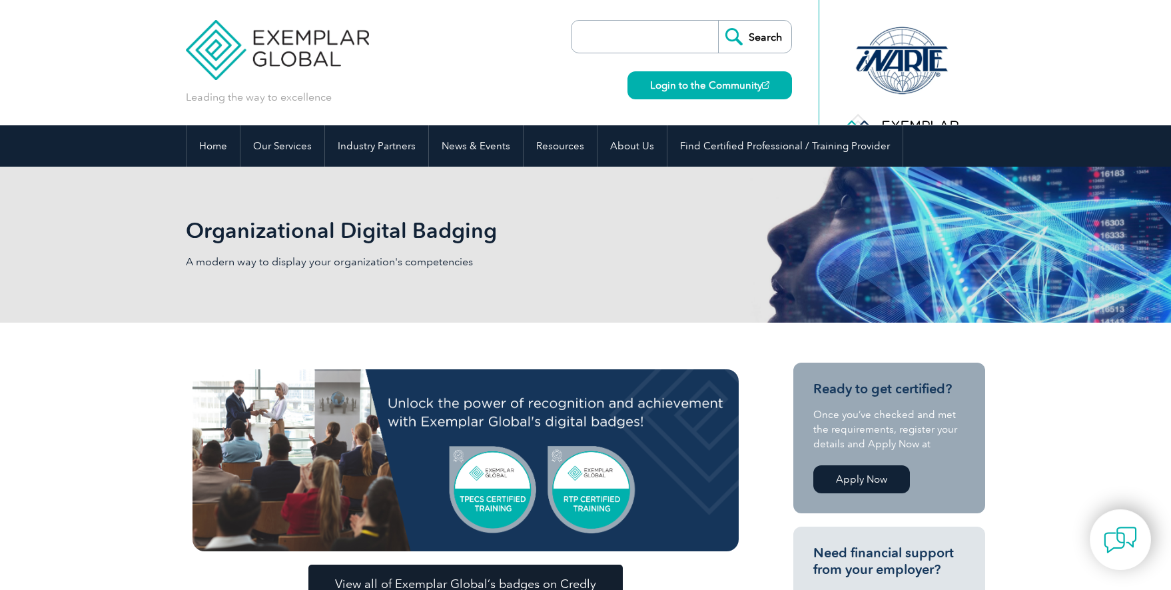  Describe the element at coordinates (889, 561) in the screenshot. I see `h3: Need financial support from your employer?` at that location.